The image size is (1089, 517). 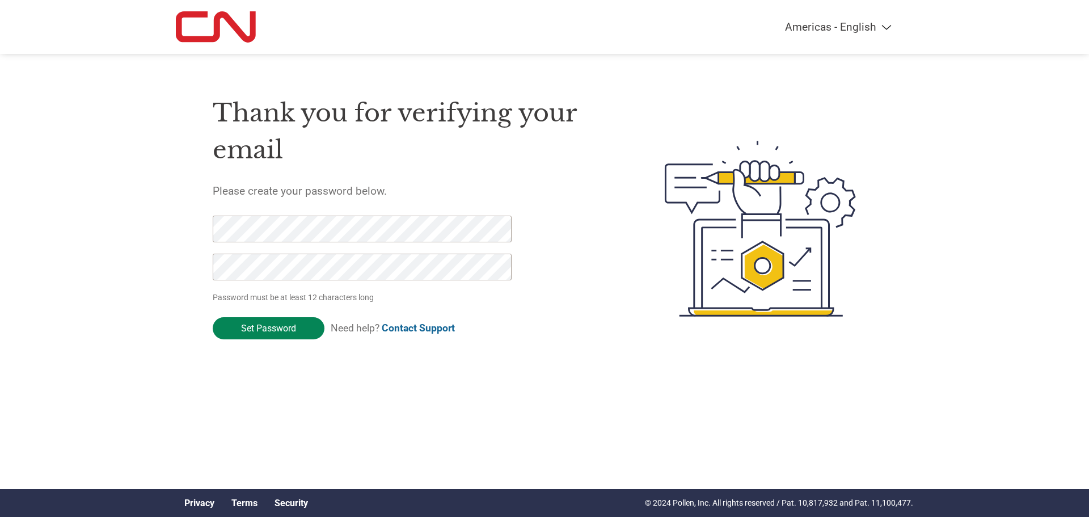 I want to click on a: Contact Support, so click(x=418, y=328).